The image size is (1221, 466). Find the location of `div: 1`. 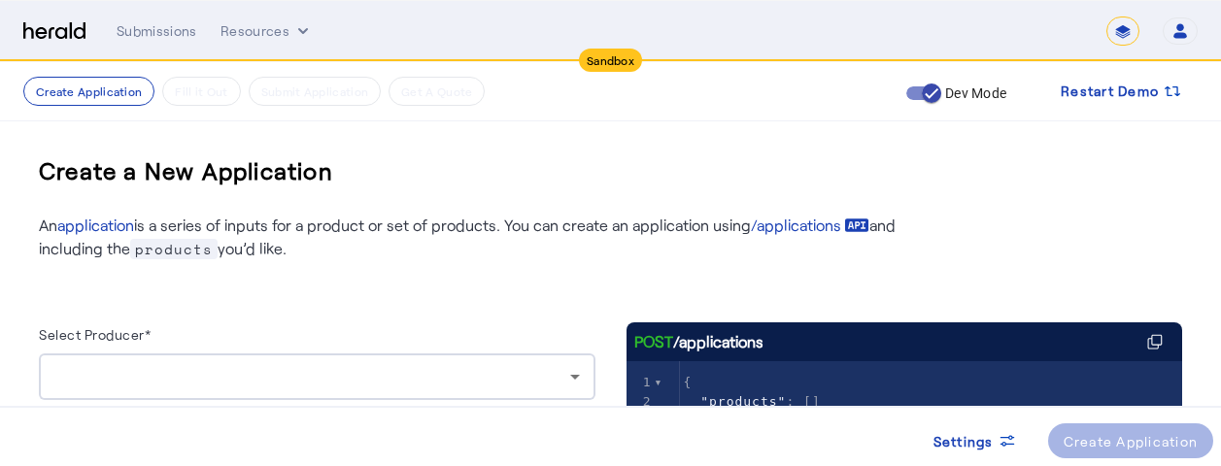

div: 1 is located at coordinates (640, 383).